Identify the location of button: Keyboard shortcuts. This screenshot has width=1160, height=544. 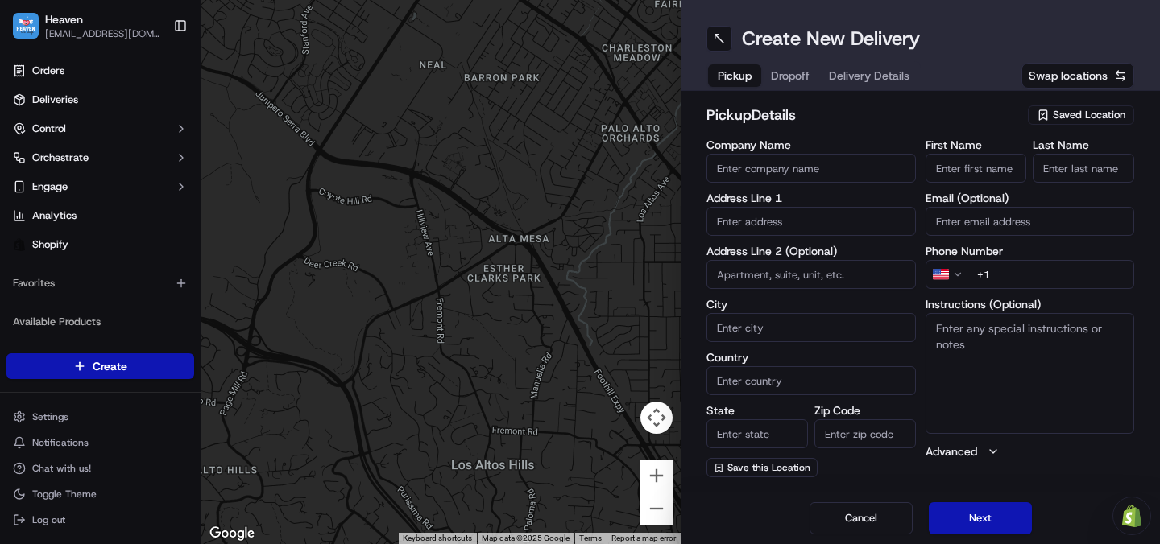
(437, 539).